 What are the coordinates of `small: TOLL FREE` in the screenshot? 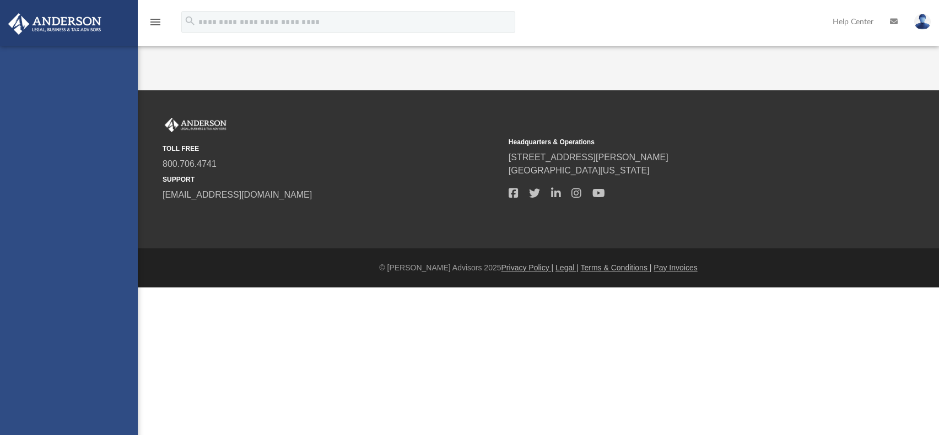 It's located at (332, 149).